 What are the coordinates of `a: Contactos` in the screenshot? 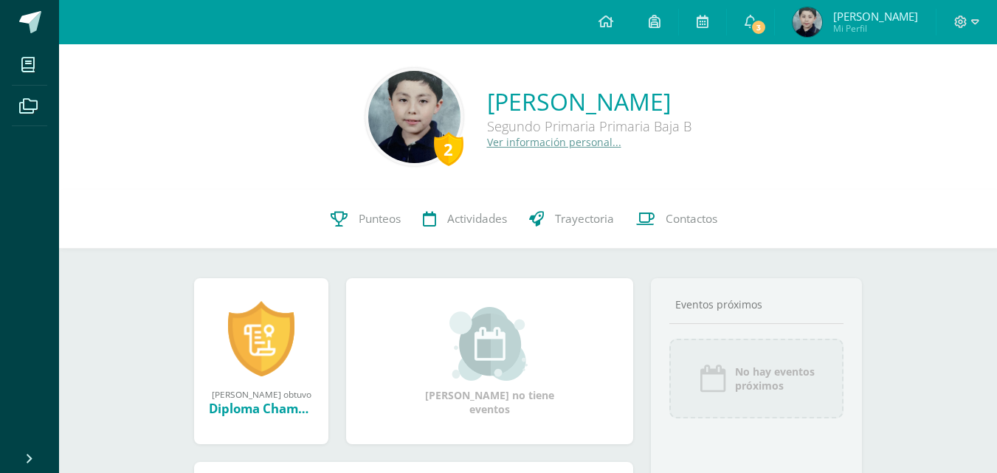 It's located at (677, 219).